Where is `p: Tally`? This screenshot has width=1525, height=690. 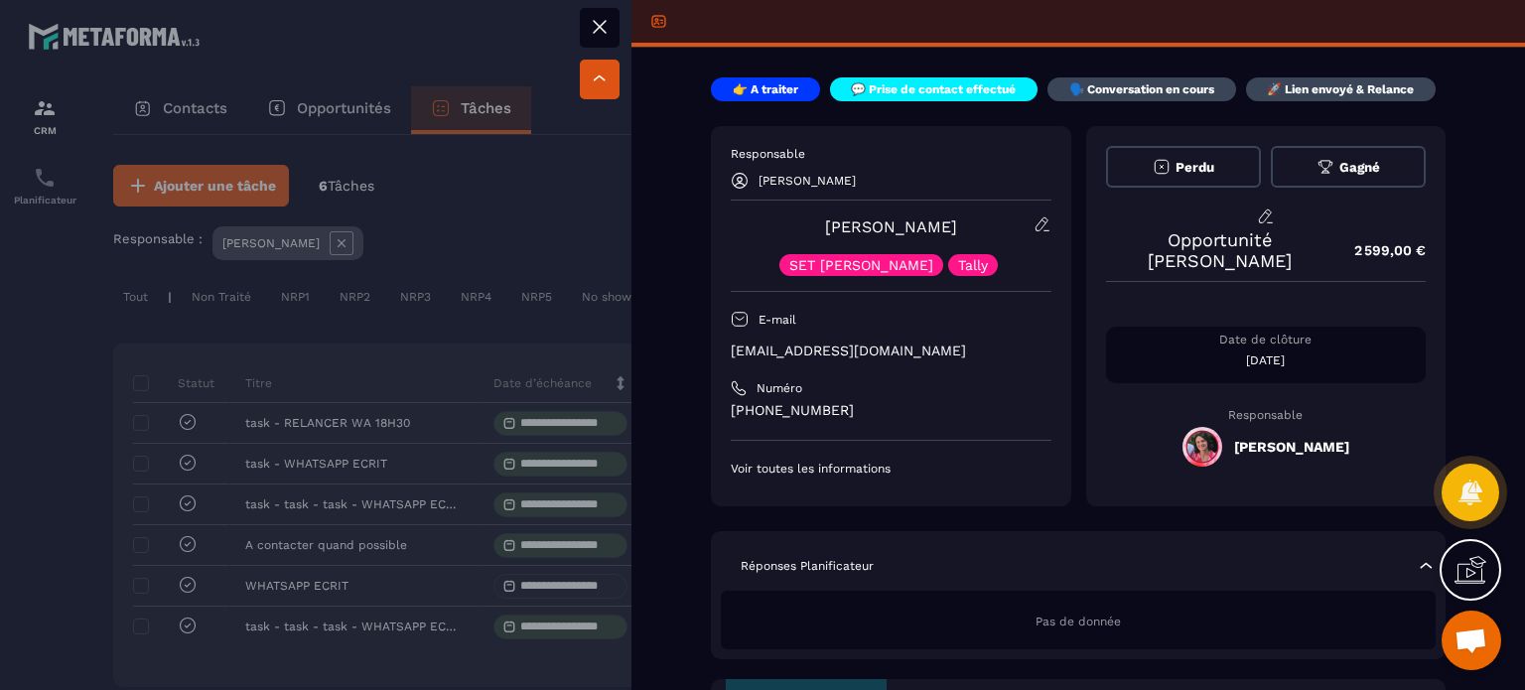
p: Tally is located at coordinates (973, 265).